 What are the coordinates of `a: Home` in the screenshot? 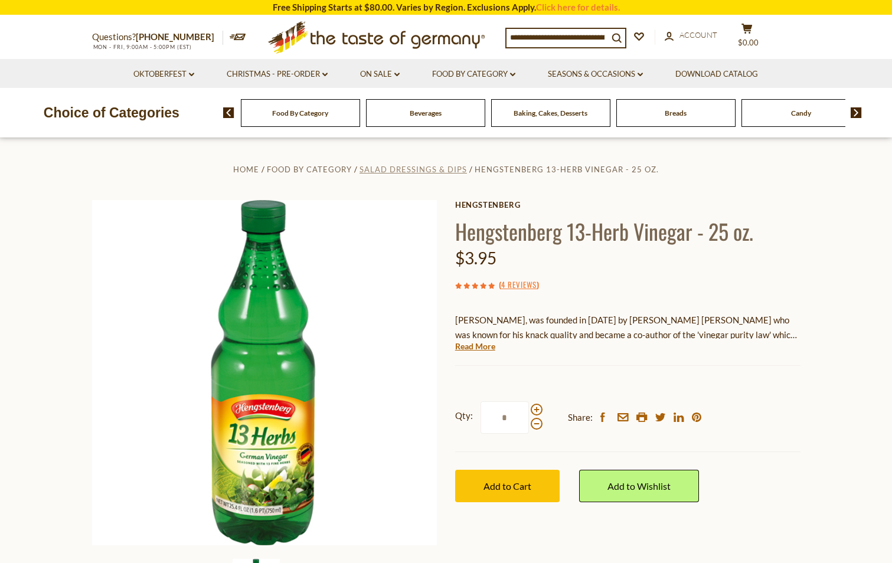 It's located at (246, 169).